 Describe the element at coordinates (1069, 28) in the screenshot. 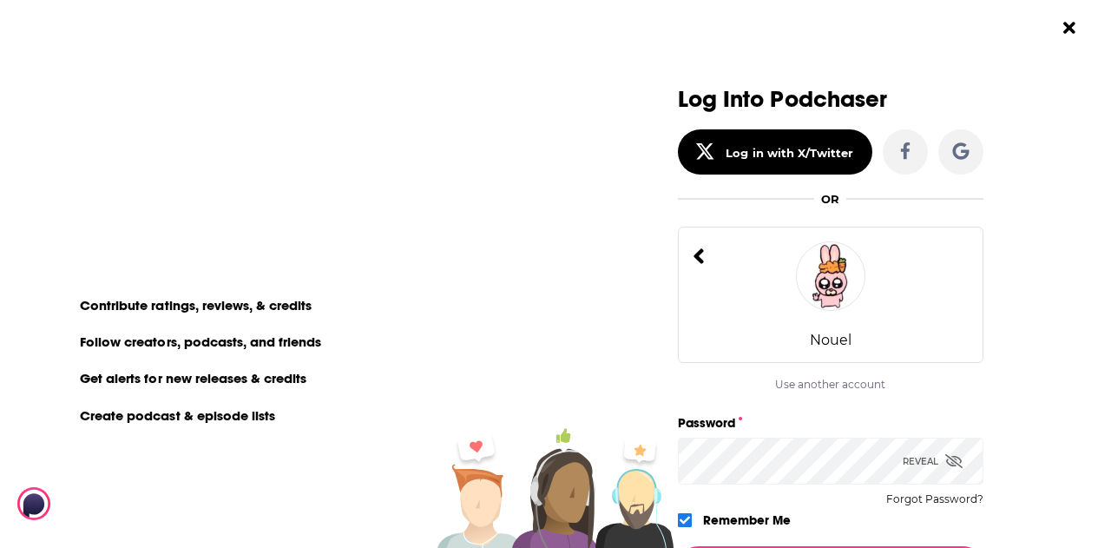

I see `button: Close Button` at that location.